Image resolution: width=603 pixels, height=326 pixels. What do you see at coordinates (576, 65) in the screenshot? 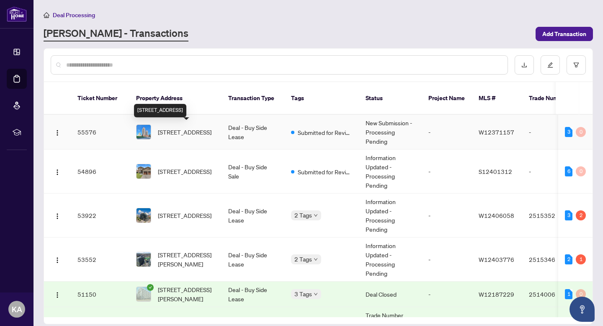
I see `span: filter` at bounding box center [576, 65].